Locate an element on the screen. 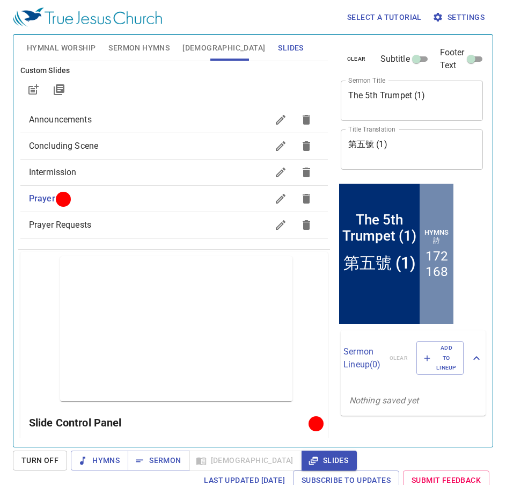 The width and height of the screenshot is (506, 485). div: The 5th Trumpet (1) is located at coordinates (43, 47).